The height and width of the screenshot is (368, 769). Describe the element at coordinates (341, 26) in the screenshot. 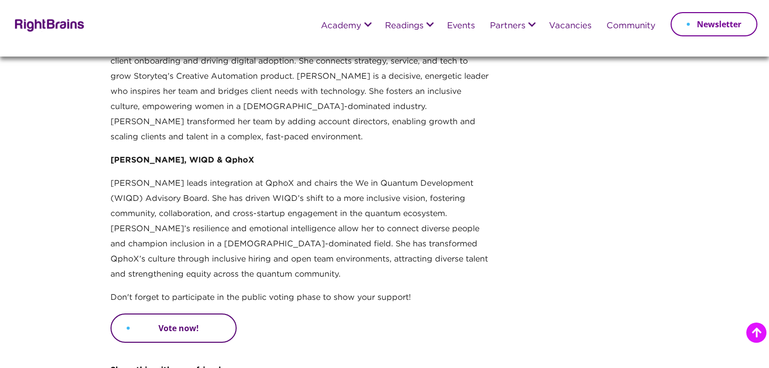

I see `a: Academy` at that location.